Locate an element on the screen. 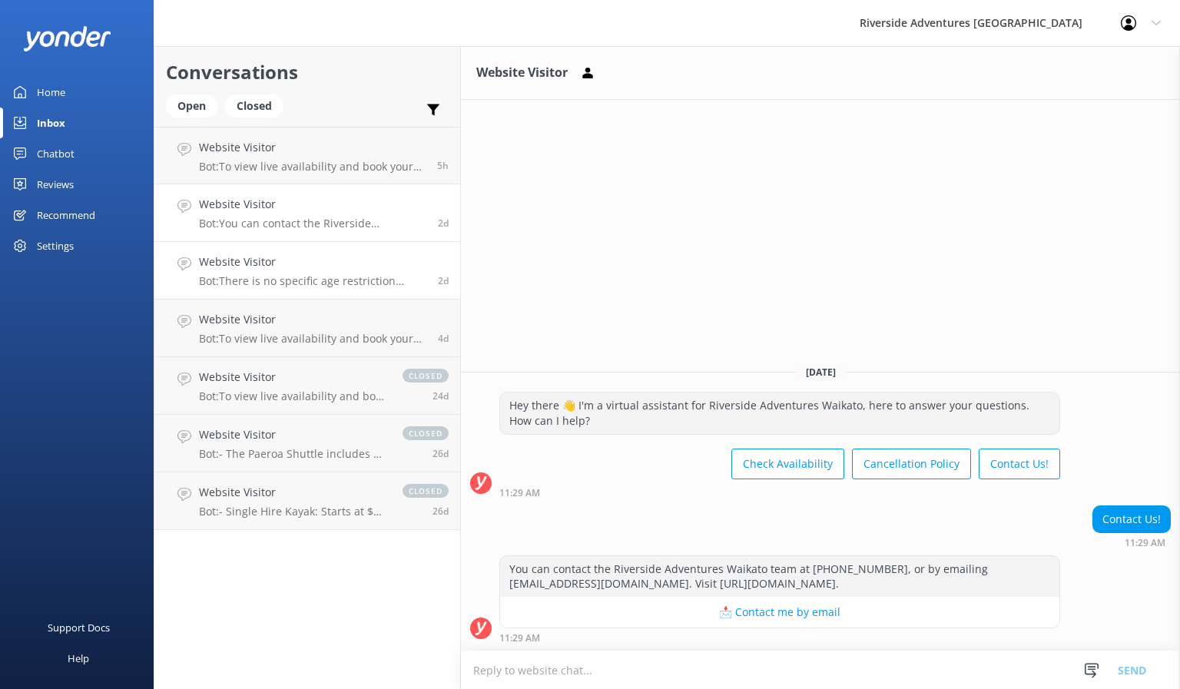 This screenshot has width=1180, height=689. button: Contact Us! is located at coordinates (1020, 464).